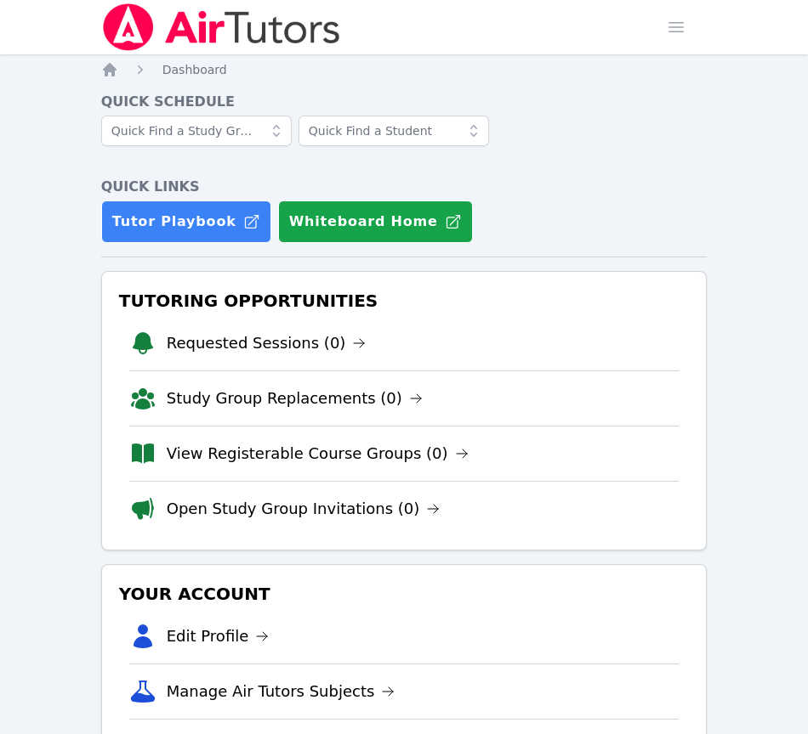 The width and height of the screenshot is (808, 734). What do you see at coordinates (195, 70) in the screenshot?
I see `span: Dashboard` at bounding box center [195, 70].